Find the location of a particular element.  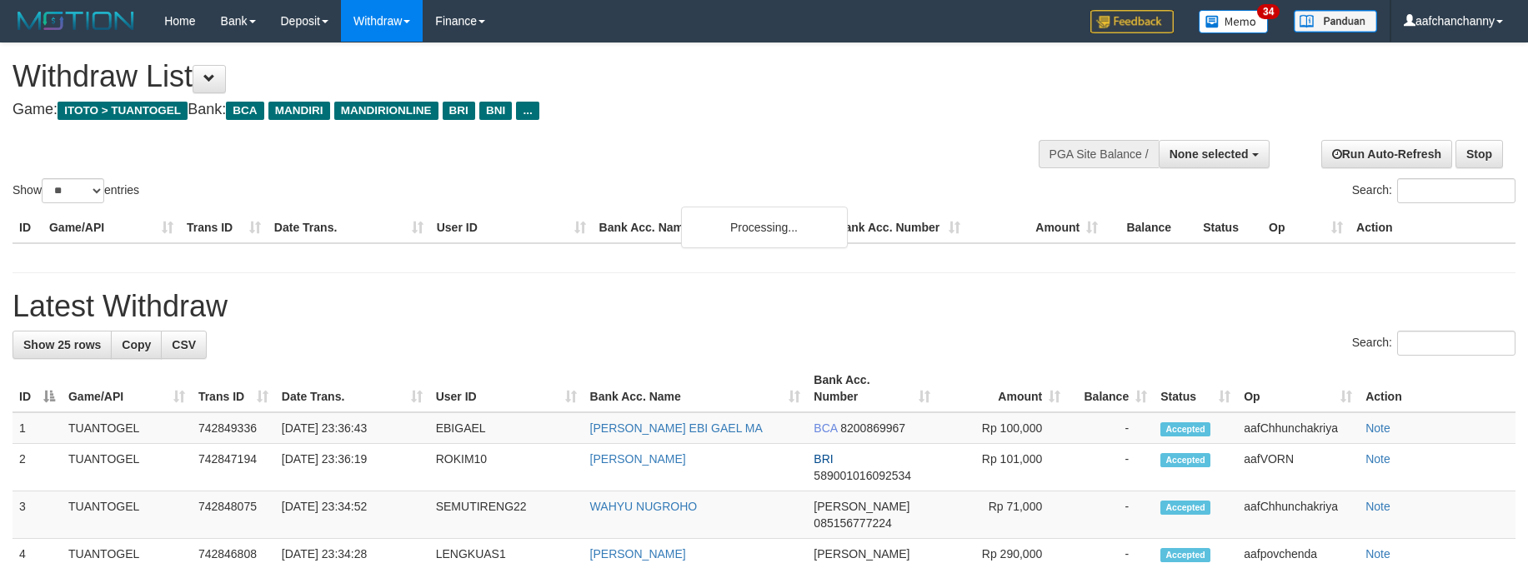

h1: Latest Withdraw is located at coordinates (763, 307).